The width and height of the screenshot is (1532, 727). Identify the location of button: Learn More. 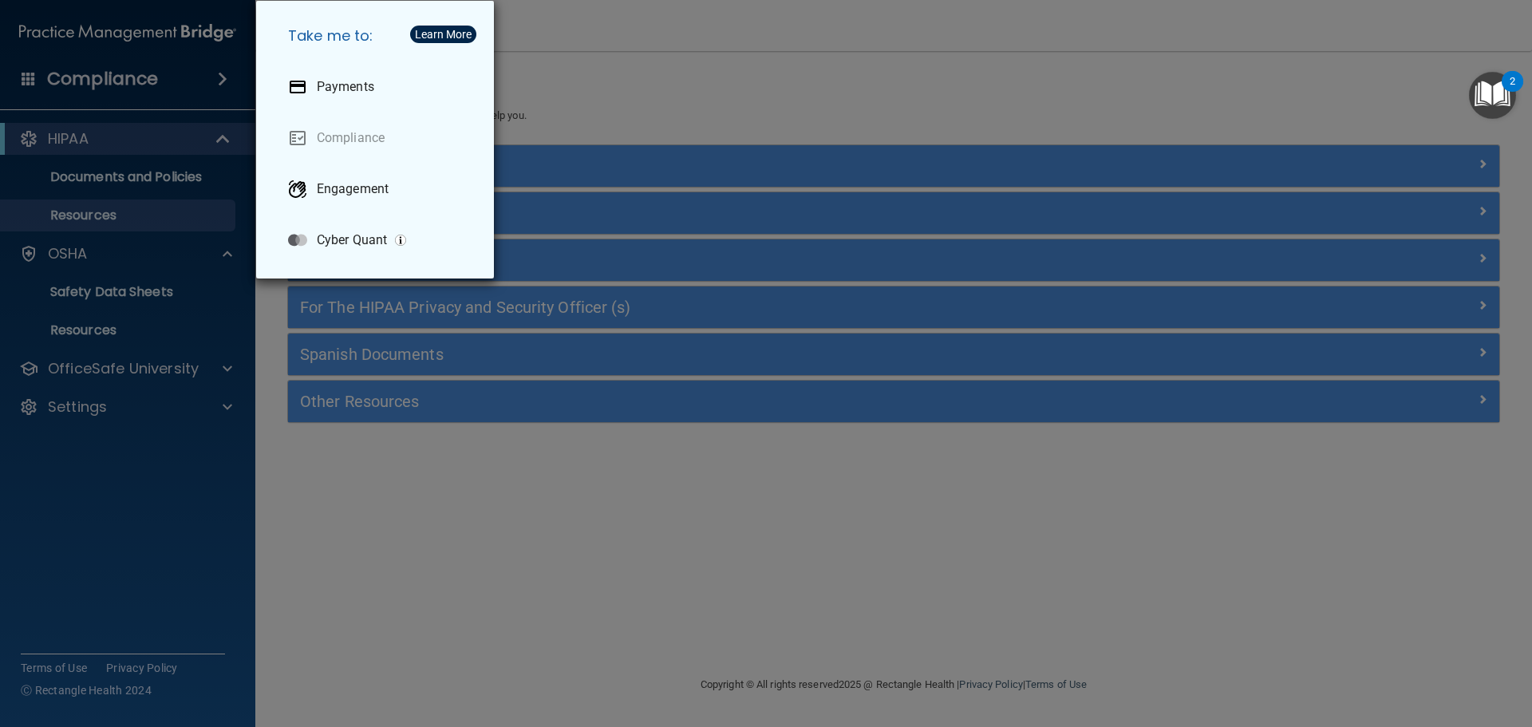
(443, 34).